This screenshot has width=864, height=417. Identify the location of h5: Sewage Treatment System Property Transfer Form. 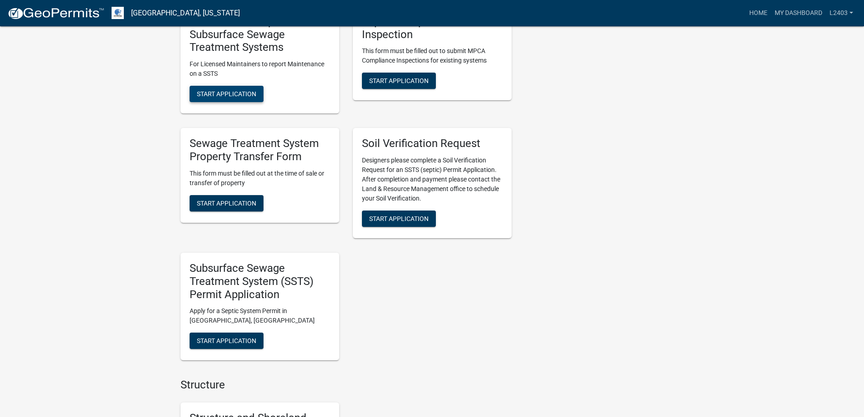
(260, 150).